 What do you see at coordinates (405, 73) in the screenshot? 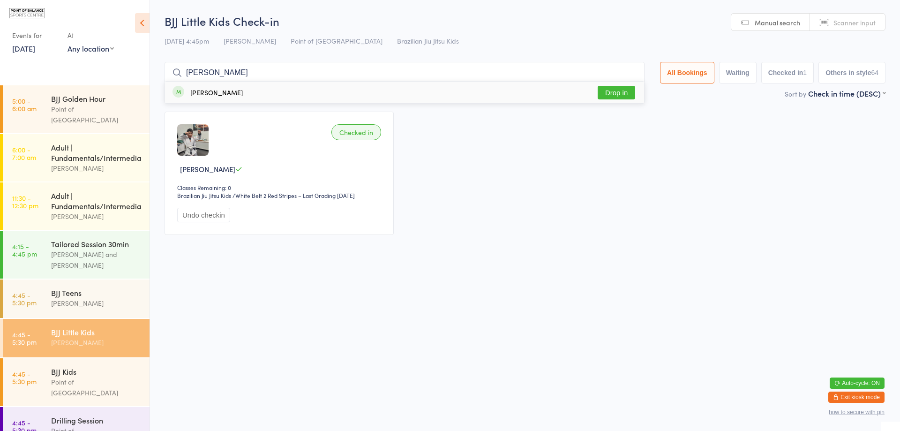
I see `input: Search` at bounding box center [405, 73].